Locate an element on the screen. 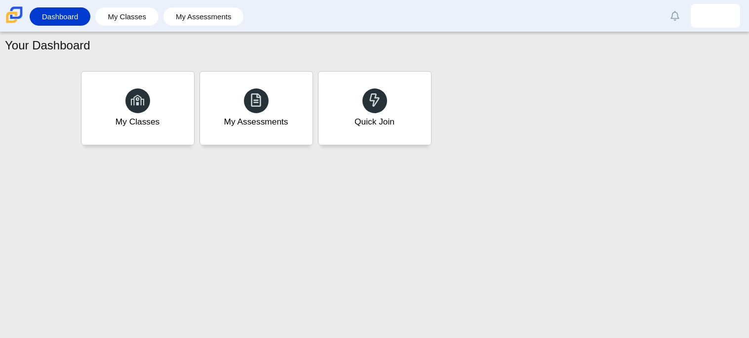 This screenshot has width=749, height=338. a: Quick Join is located at coordinates (375, 108).